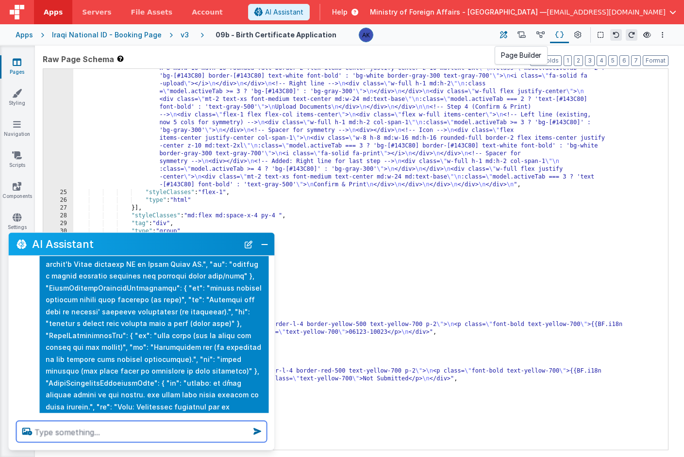  What do you see at coordinates (545, 61) in the screenshot?
I see `button: No Folds` at bounding box center [545, 61].